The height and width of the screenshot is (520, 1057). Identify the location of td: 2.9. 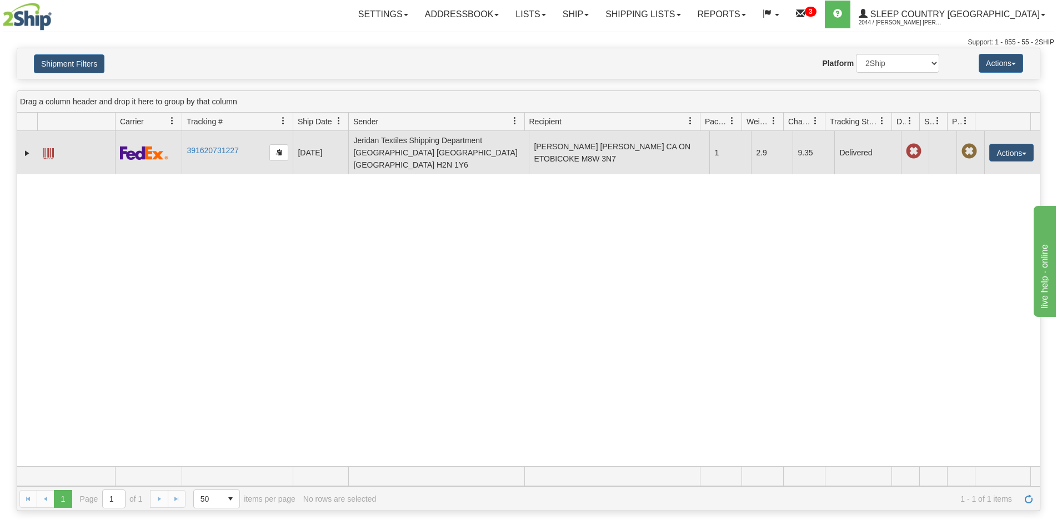
(771, 153).